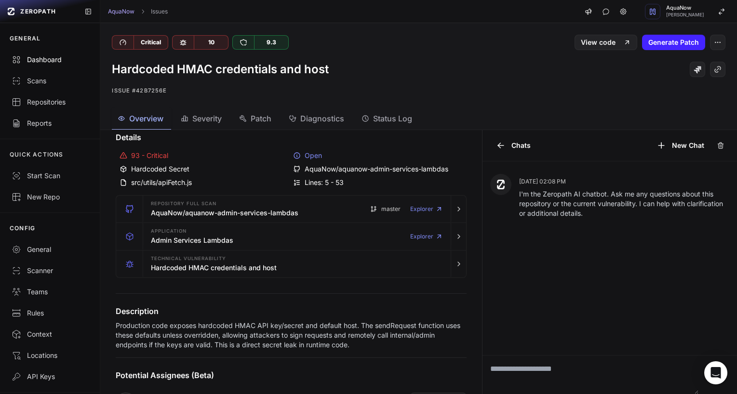  I want to click on span: AquaNow, so click(685, 8).